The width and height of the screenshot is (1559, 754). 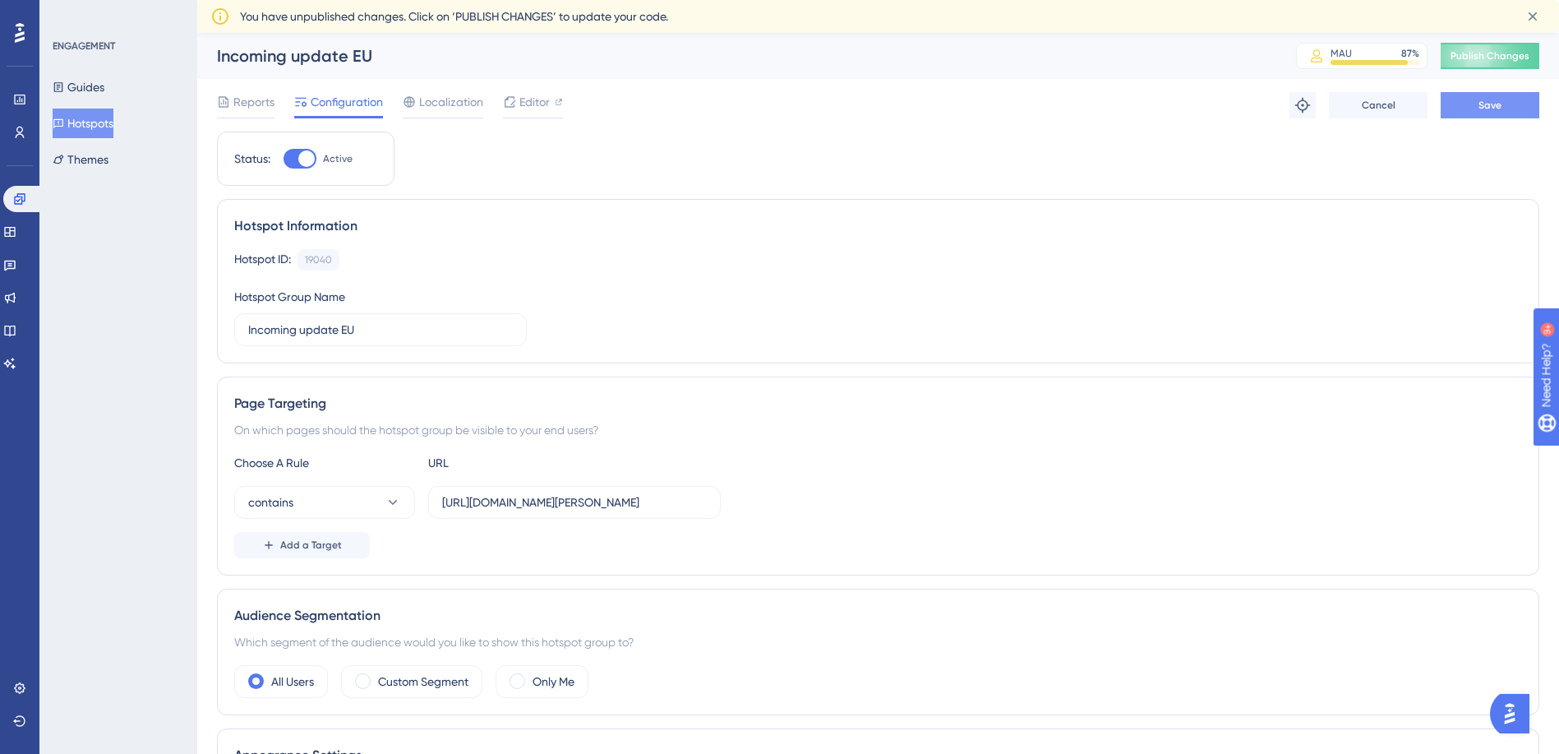 I want to click on div: Hotspot Information, so click(x=878, y=226).